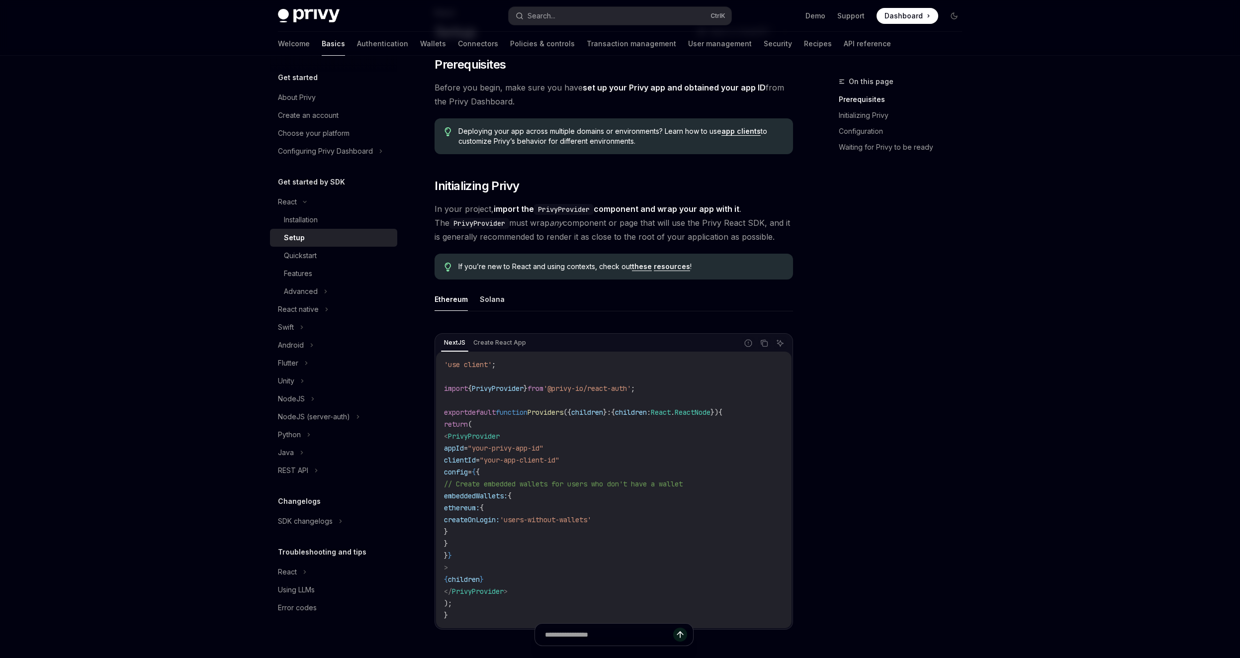 This screenshot has height=658, width=1240. I want to click on span: from, so click(536, 388).